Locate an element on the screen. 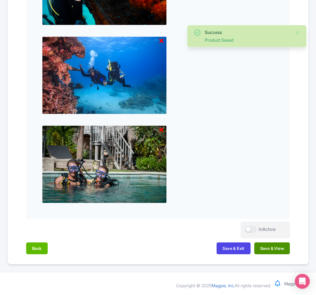 This screenshot has width=316, height=295. div: Copyright © 2025 All rights reserved. is located at coordinates (223, 285).